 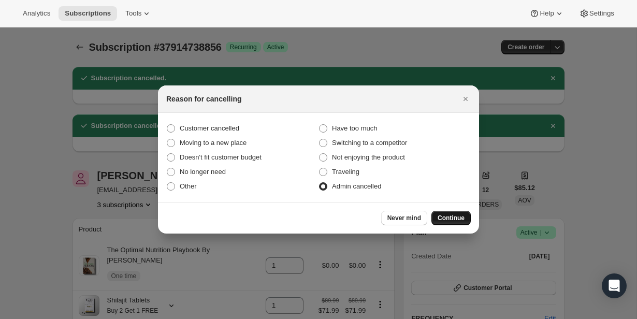 I want to click on span: Other, so click(x=188, y=186).